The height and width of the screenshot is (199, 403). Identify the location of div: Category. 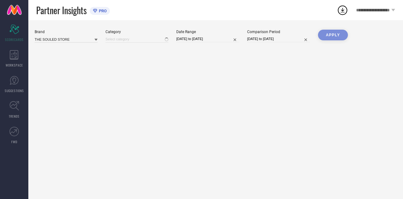
(137, 32).